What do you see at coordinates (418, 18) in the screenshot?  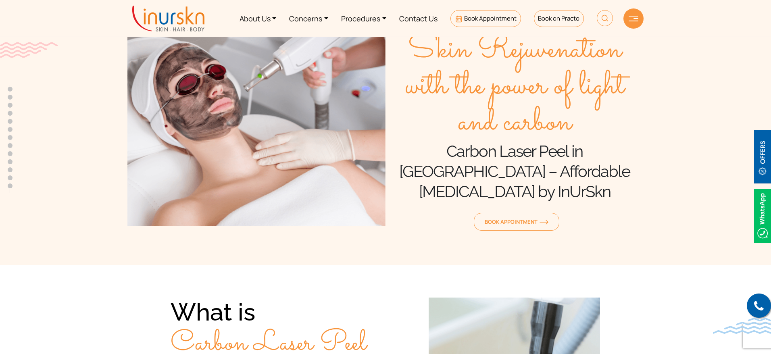 I see `a: Contact Us` at bounding box center [418, 18].